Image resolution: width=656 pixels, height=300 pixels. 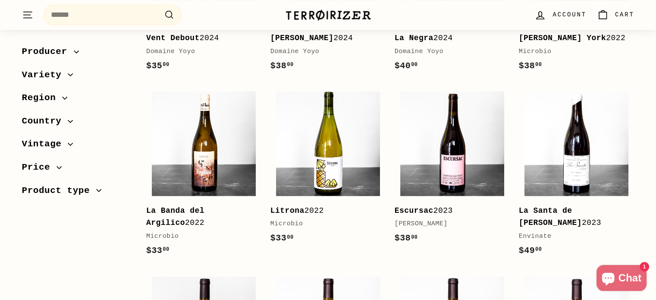 What do you see at coordinates (406, 66) in the screenshot?
I see `span: $40` at bounding box center [406, 66].